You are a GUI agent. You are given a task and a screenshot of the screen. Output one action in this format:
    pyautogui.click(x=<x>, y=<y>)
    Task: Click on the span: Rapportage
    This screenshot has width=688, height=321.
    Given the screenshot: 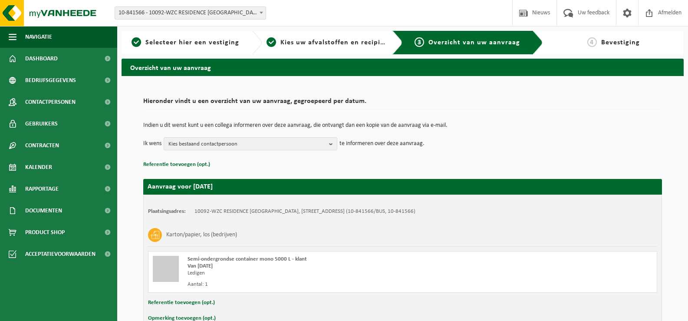 What is the action you would take?
    pyautogui.click(x=42, y=189)
    